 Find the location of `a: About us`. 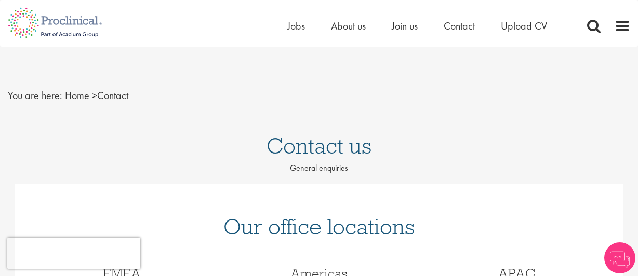

a: About us is located at coordinates (348, 26).